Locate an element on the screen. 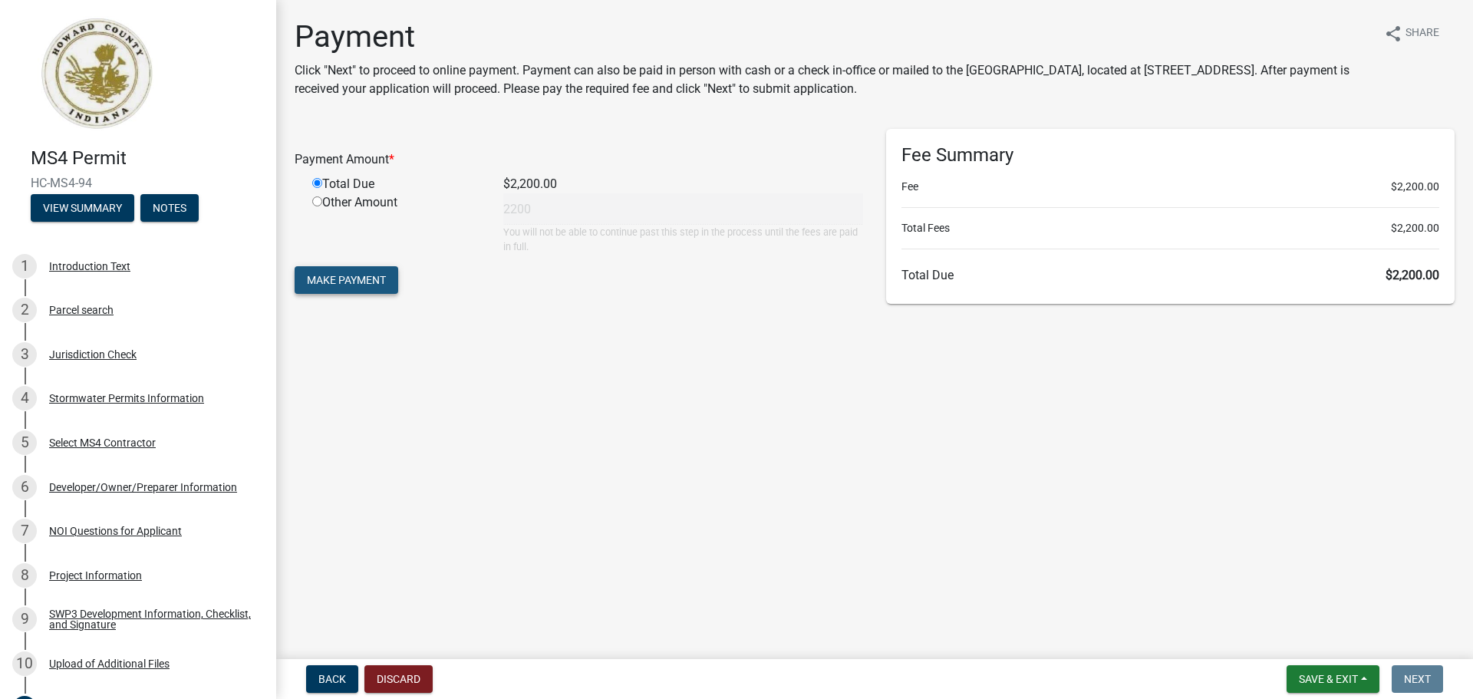 This screenshot has height=699, width=1473. img: Howard County, Indiana is located at coordinates (96, 74).